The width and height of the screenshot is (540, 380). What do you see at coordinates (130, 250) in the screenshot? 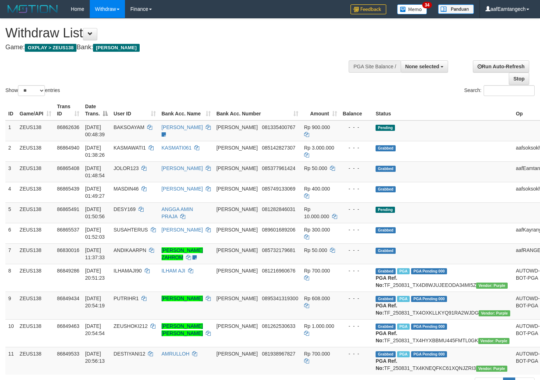
I see `span: ANDIKAARPN` at bounding box center [130, 250].